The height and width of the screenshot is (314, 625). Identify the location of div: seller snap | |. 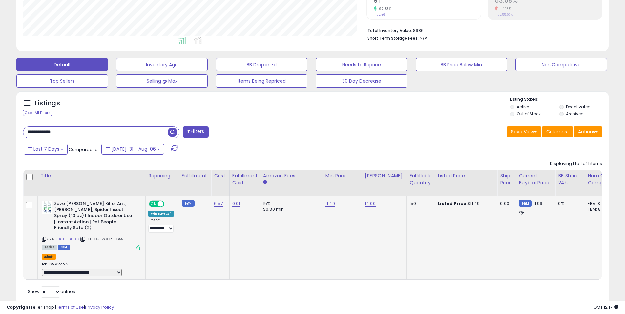
(60, 308).